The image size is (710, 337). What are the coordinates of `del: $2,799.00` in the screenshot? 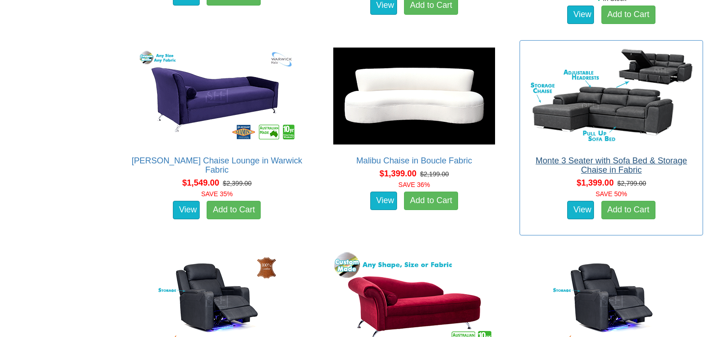 It's located at (631, 183).